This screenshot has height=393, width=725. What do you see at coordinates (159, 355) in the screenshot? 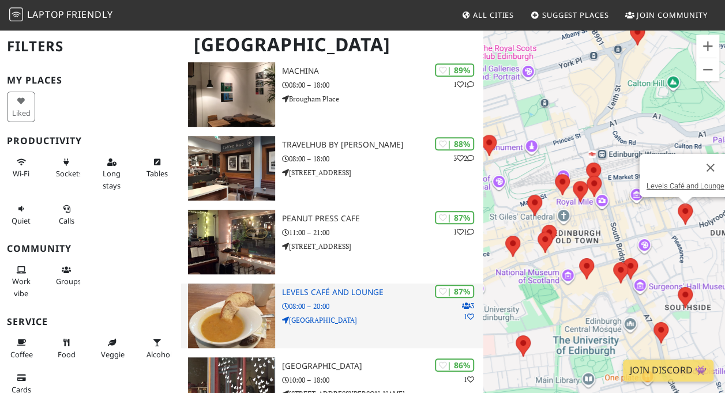
I see `span: Alcohol` at bounding box center [159, 355].